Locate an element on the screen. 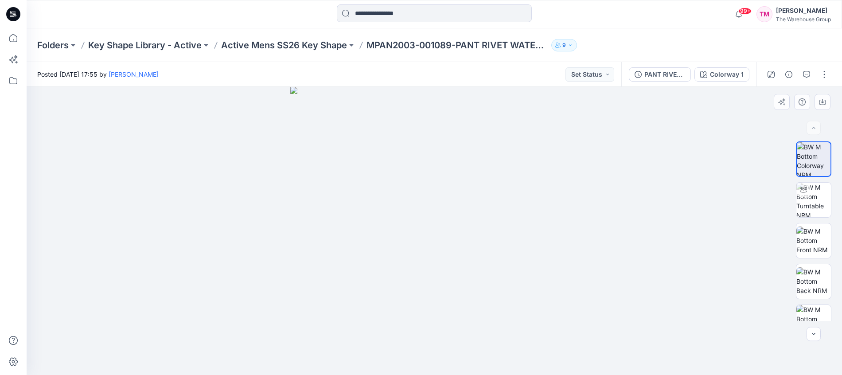 The height and width of the screenshot is (375, 842). div: PANT RIVET WATER RESISTANT-MPAN2003-001089 is located at coordinates (665, 74).